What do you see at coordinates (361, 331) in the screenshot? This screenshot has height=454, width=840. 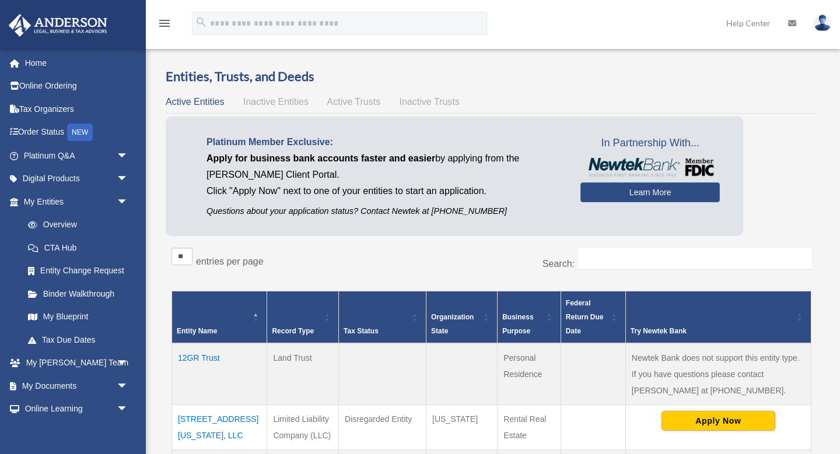 I see `span: Tax Status` at bounding box center [361, 331].